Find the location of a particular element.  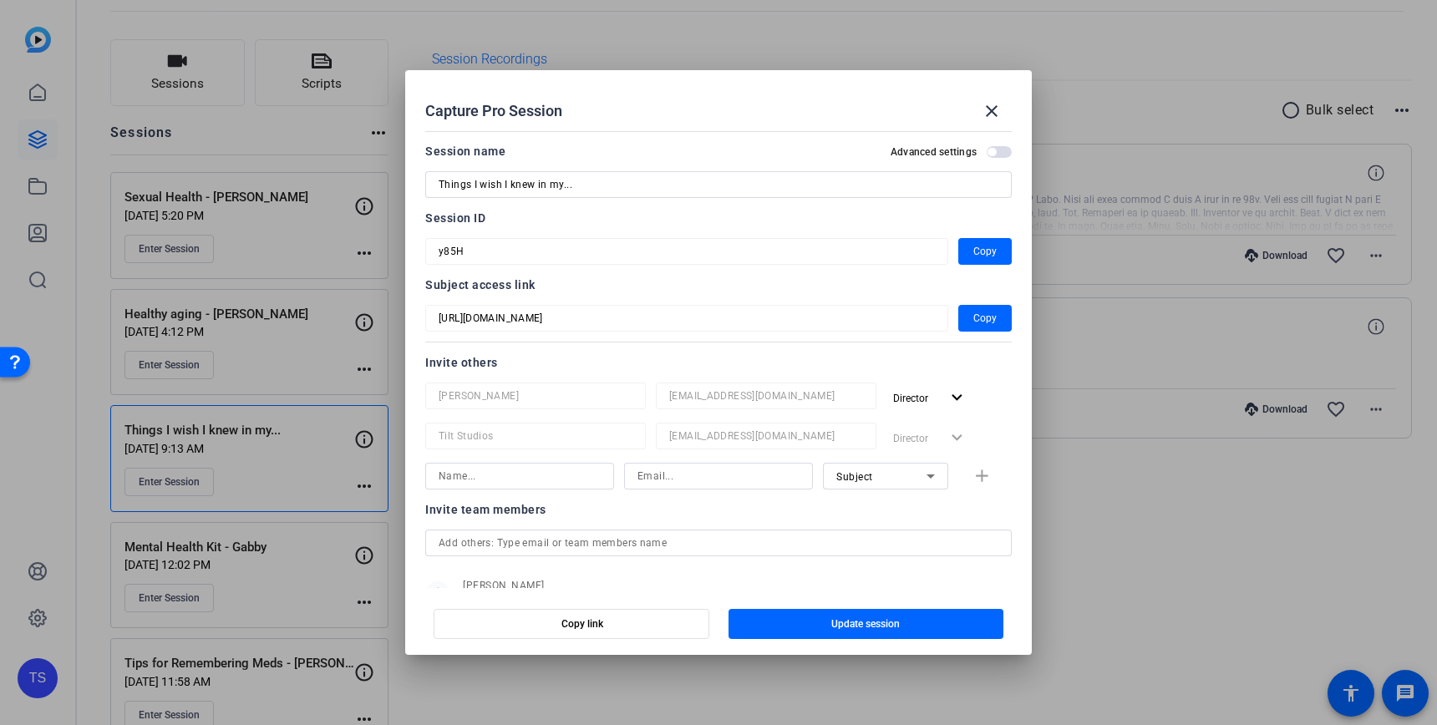

span: Director is located at coordinates (911, 399).